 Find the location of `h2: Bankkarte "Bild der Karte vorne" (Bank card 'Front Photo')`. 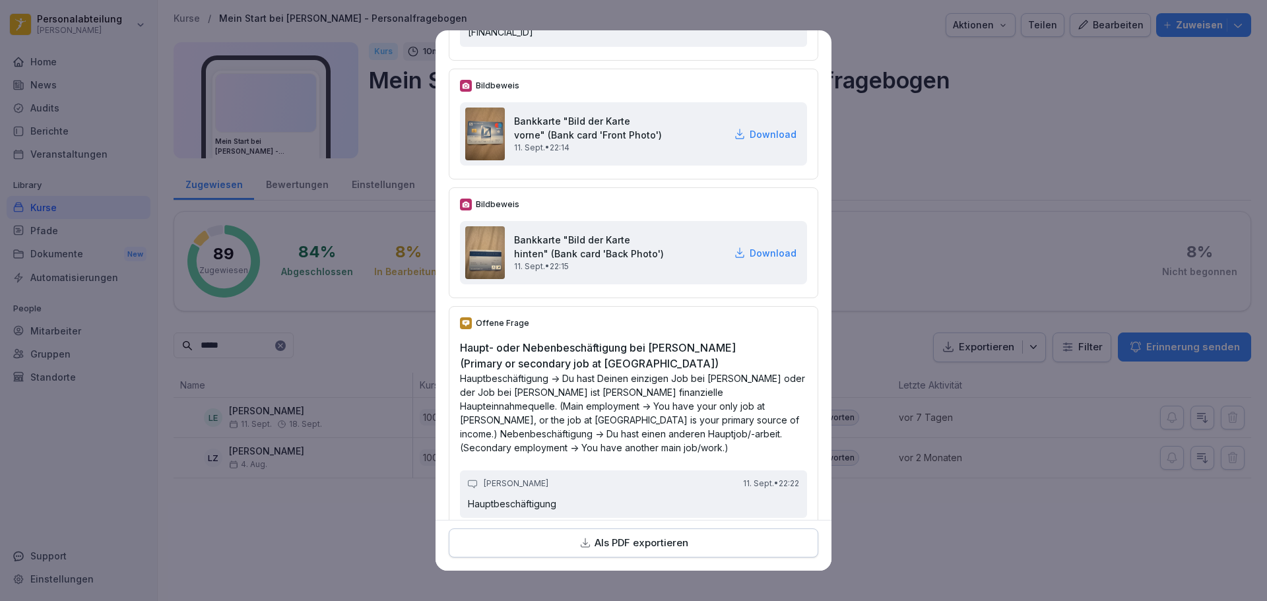

h2: Bankkarte "Bild der Karte vorne" (Bank card 'Front Photo') is located at coordinates (619, 128).